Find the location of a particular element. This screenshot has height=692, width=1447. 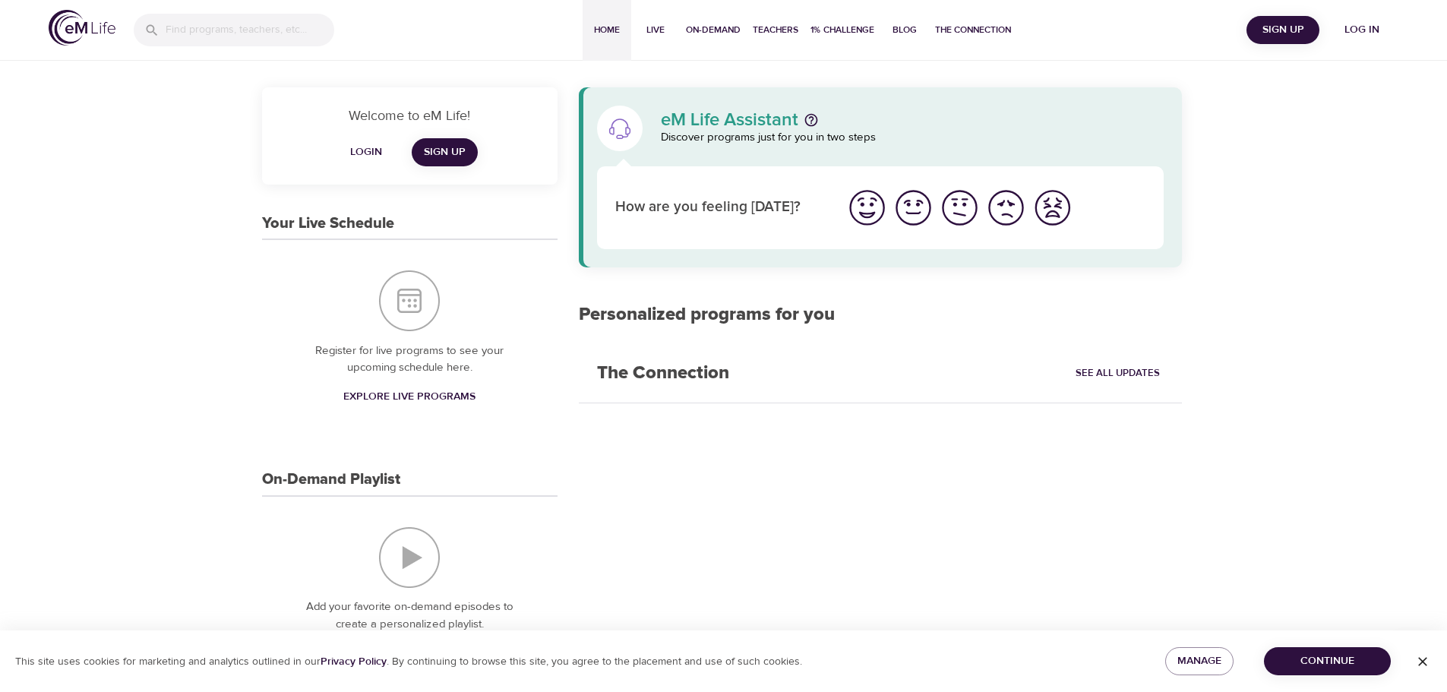

h2: Personalized programs for you is located at coordinates (880, 314).